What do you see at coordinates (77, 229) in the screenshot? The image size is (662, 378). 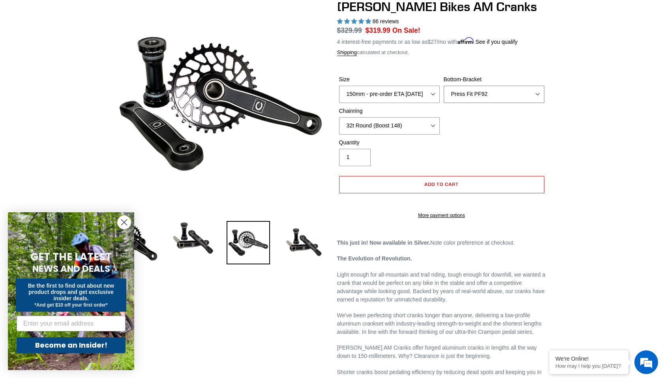 I see `textarea: Type your message and hit 'Enter'` at bounding box center [77, 229].